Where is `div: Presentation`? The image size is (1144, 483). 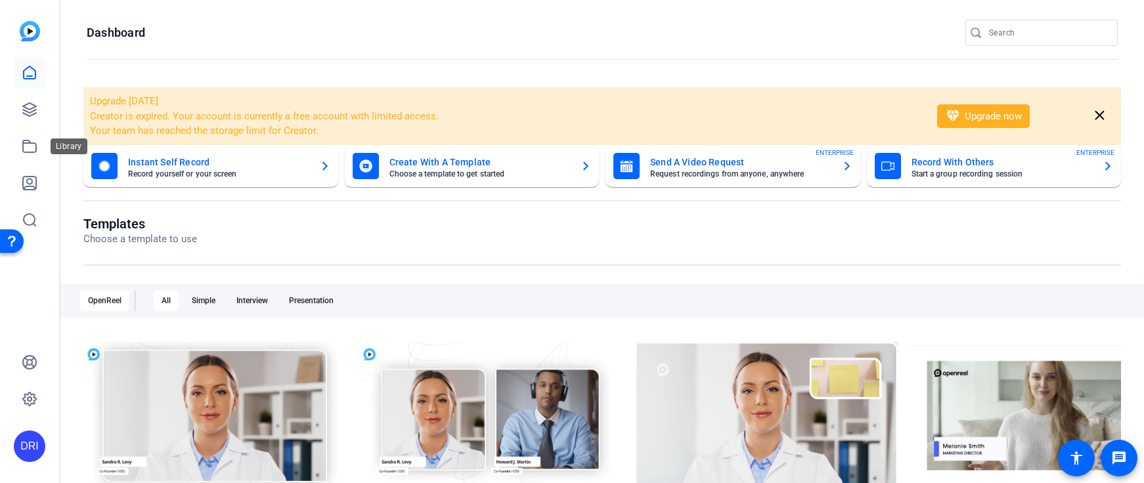 div: Presentation is located at coordinates (311, 301).